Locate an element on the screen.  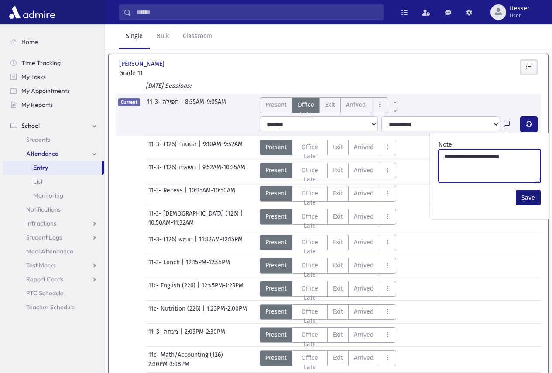
span: 11:32AM-12:15PM is located at coordinates (221, 243).